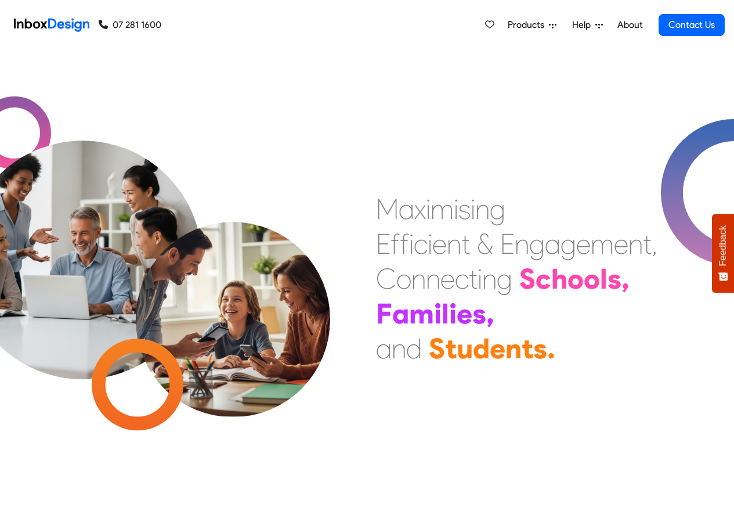 The image size is (734, 507). Describe the element at coordinates (532, 25) in the screenshot. I see `a: Products` at that location.